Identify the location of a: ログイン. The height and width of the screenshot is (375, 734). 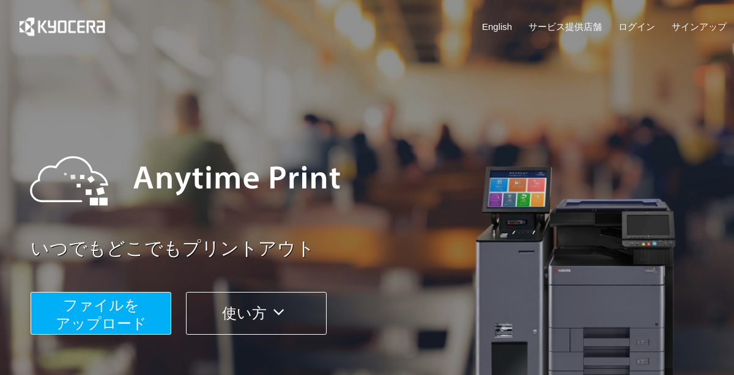
(636, 26).